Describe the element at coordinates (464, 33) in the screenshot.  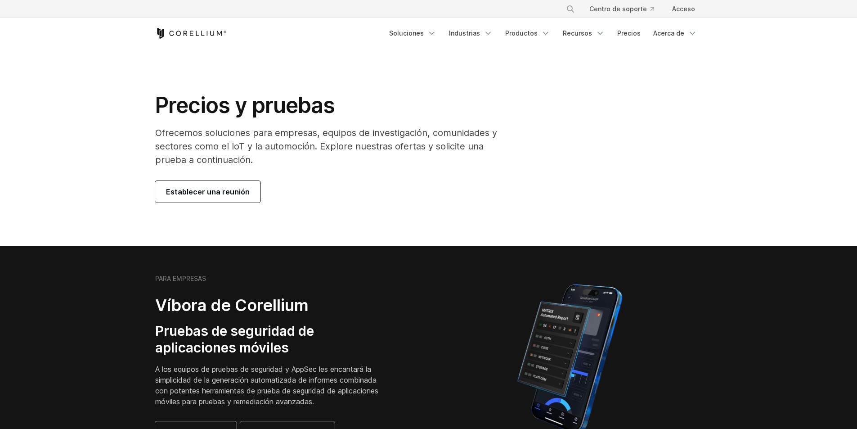
I see `font: Industrias` at that location.